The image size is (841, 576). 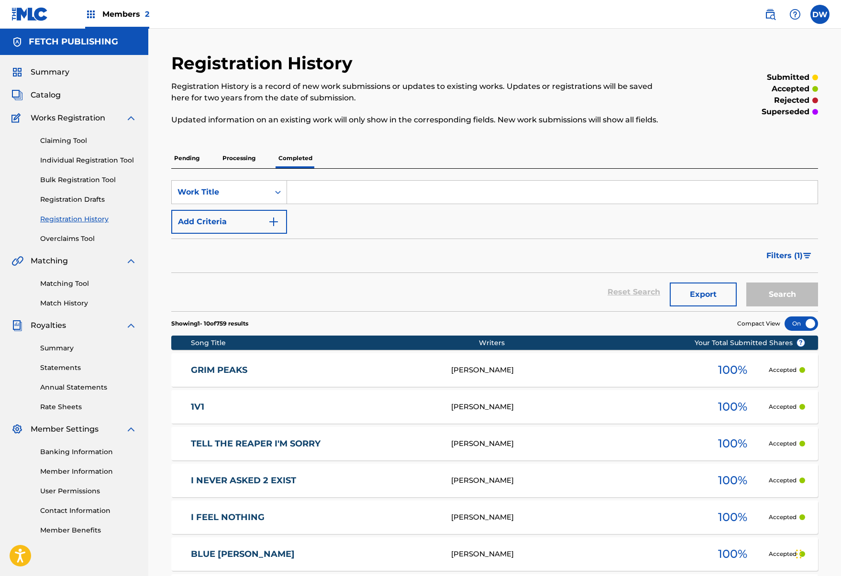 What do you see at coordinates (17, 429) in the screenshot?
I see `img: Member Settings` at bounding box center [17, 429].